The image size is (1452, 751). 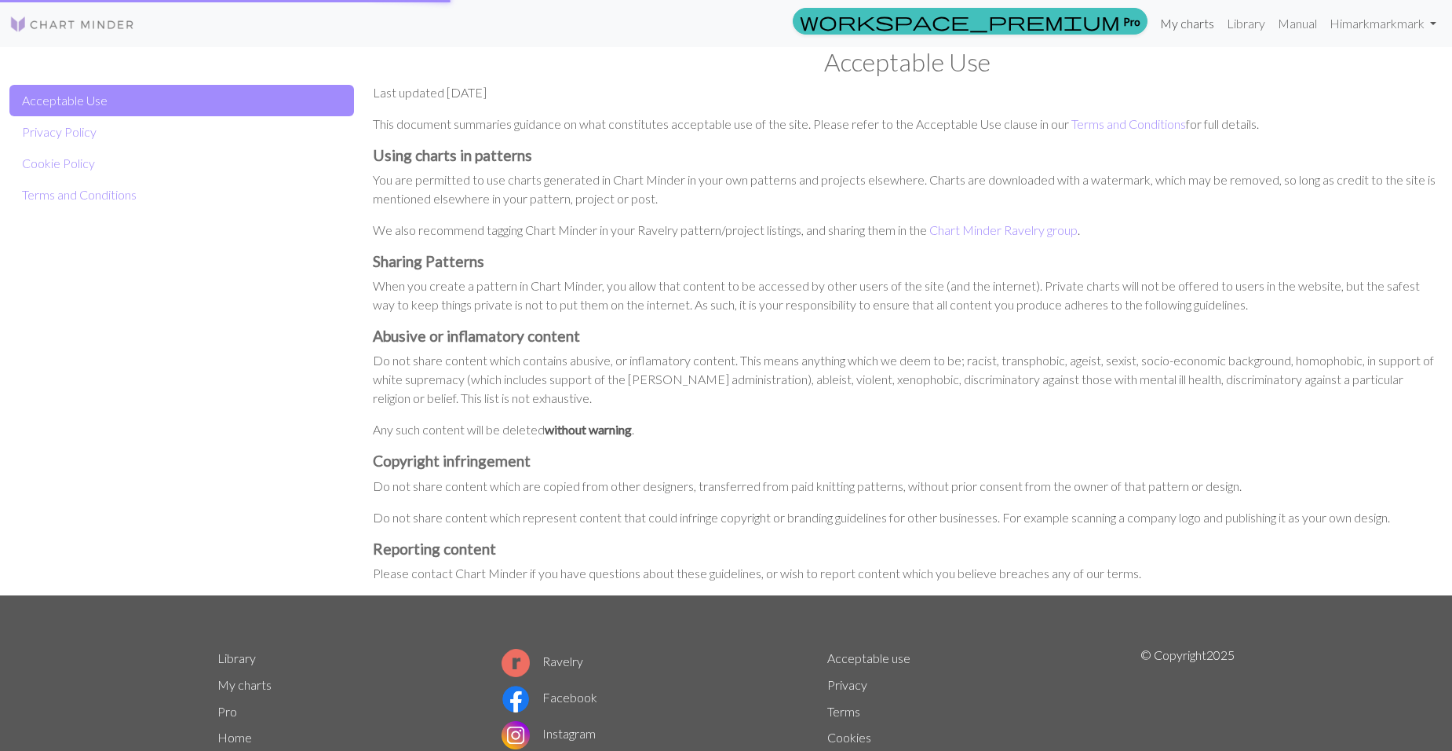 What do you see at coordinates (908, 335) in the screenshot?
I see `h3: Abusive or inflamatory content` at bounding box center [908, 335].